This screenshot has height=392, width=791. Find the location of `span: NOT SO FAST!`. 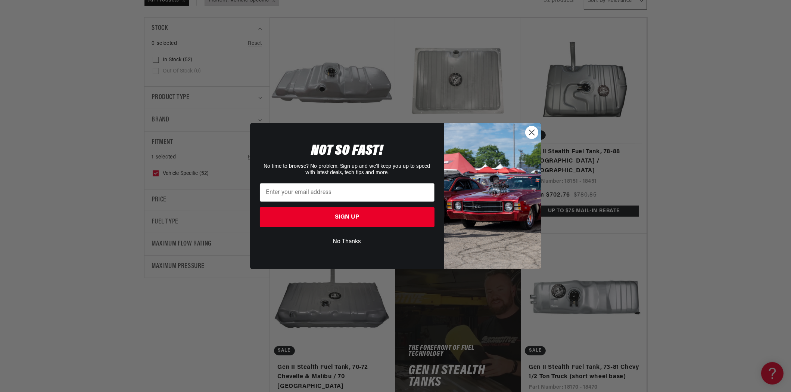

span: NOT SO FAST! is located at coordinates (347, 151).